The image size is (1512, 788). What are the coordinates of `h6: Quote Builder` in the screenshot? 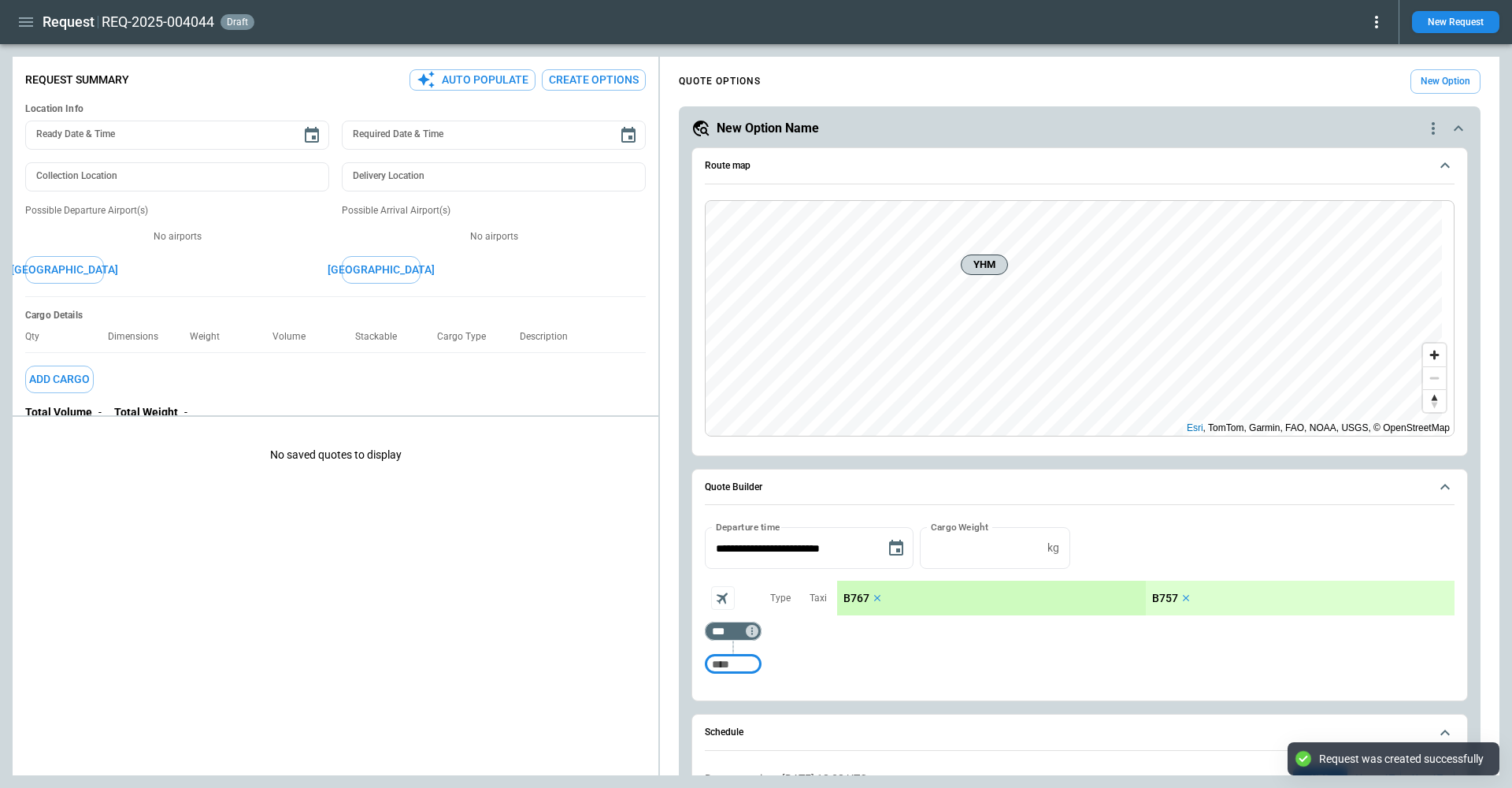 It's located at (733, 487).